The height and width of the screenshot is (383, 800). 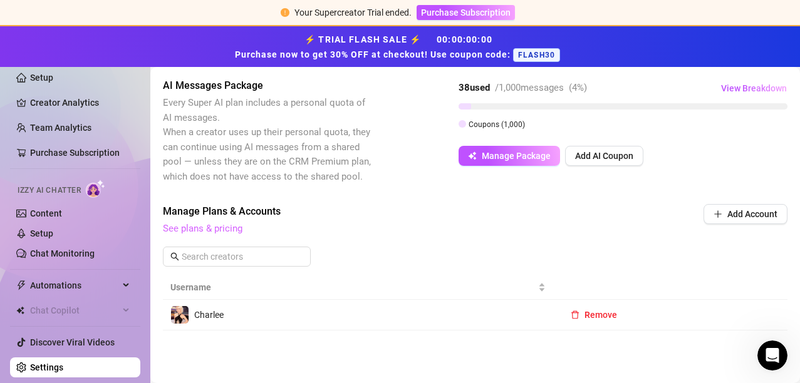 What do you see at coordinates (400, 47) in the screenshot?
I see `strong: ⚡ TRIAL FLASH SALE ⚡` at bounding box center [400, 47].